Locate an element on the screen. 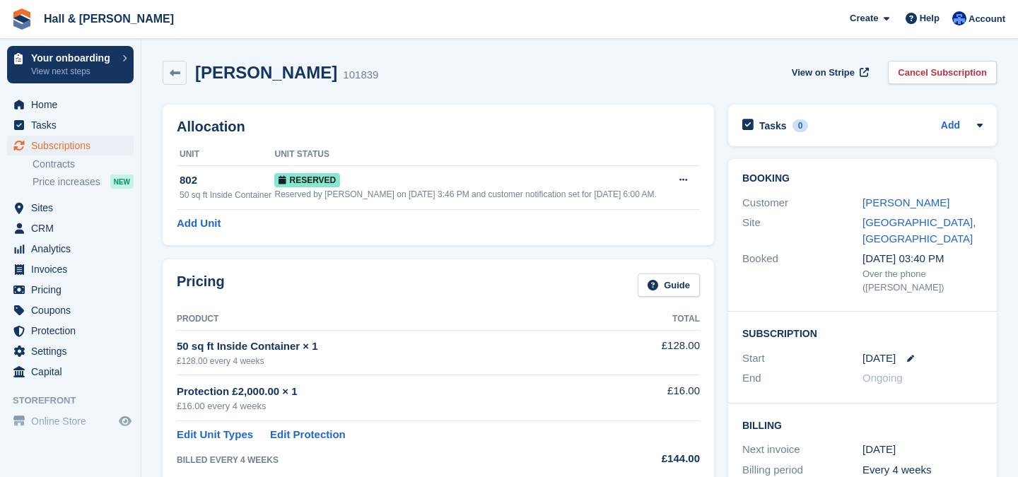 This screenshot has width=1018, height=477. time: 2025-08-19 00:00:00 UTC is located at coordinates (878, 358).